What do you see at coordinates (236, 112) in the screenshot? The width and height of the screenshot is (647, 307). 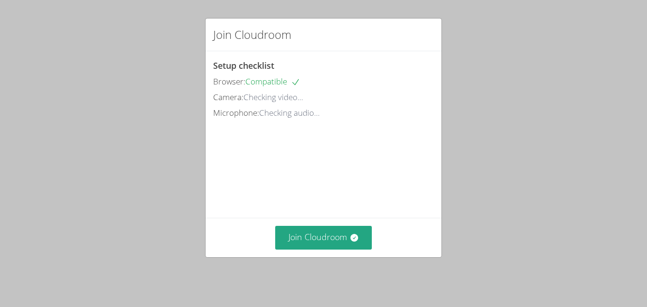 I see `span: Microphone:` at bounding box center [236, 112].